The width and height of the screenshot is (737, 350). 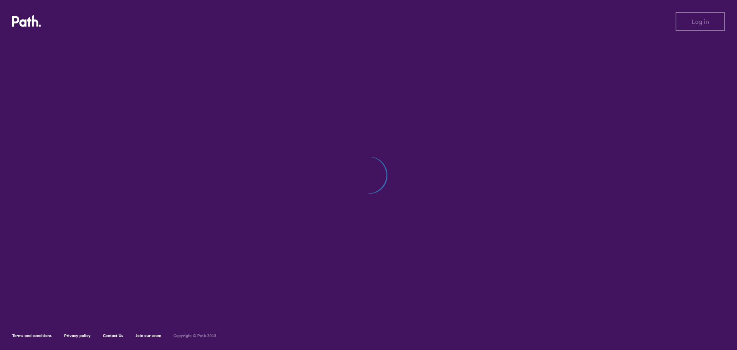 I want to click on a: Privacy policy, so click(x=77, y=335).